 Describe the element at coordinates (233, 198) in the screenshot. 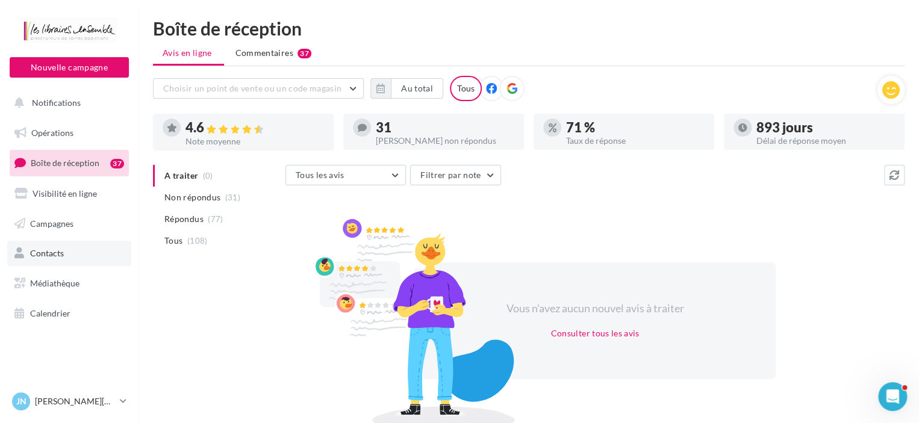

I see `span: (31)` at that location.